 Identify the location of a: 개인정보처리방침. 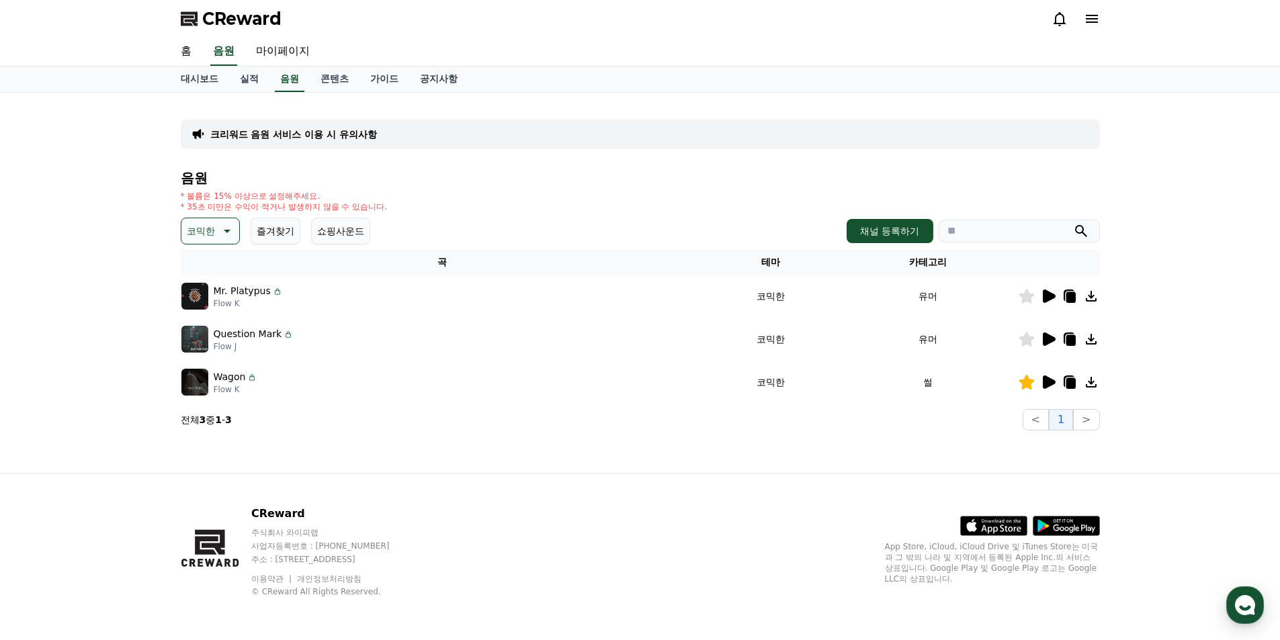
(329, 579).